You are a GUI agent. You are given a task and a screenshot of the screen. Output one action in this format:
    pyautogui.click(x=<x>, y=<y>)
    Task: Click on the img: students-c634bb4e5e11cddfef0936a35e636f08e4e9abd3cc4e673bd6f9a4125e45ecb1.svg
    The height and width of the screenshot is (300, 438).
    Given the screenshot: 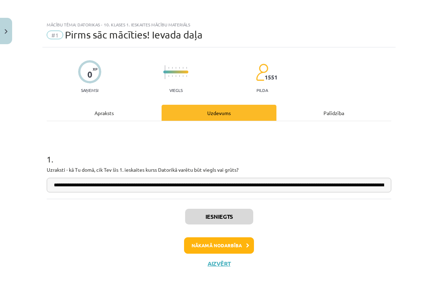 What is the action you would take?
    pyautogui.click(x=262, y=72)
    